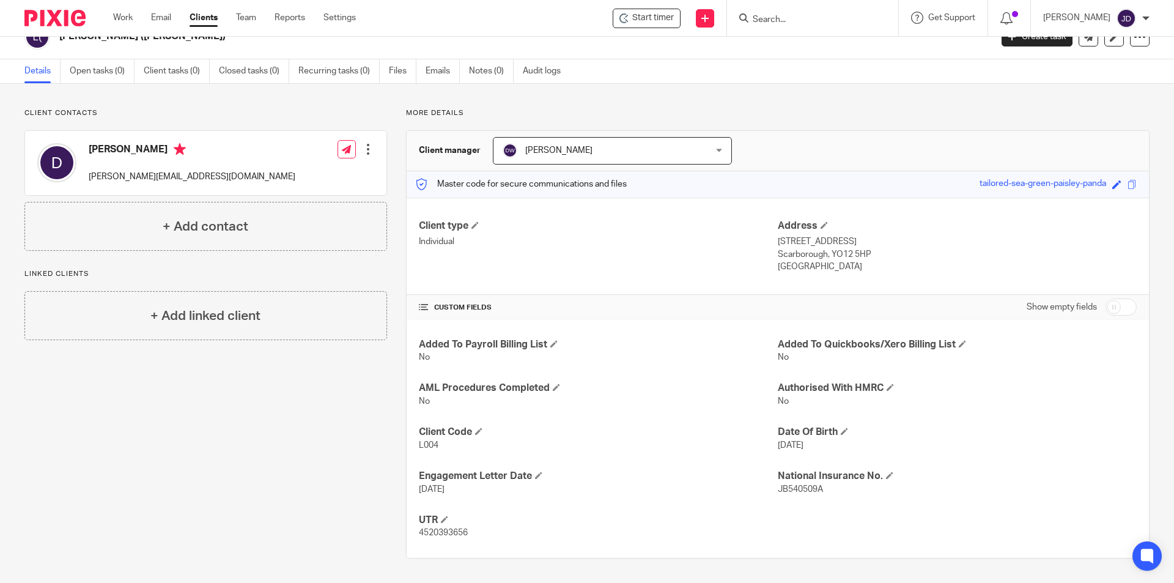 Image resolution: width=1174 pixels, height=583 pixels. Describe the element at coordinates (339, 18) in the screenshot. I see `a: Settings` at that location.